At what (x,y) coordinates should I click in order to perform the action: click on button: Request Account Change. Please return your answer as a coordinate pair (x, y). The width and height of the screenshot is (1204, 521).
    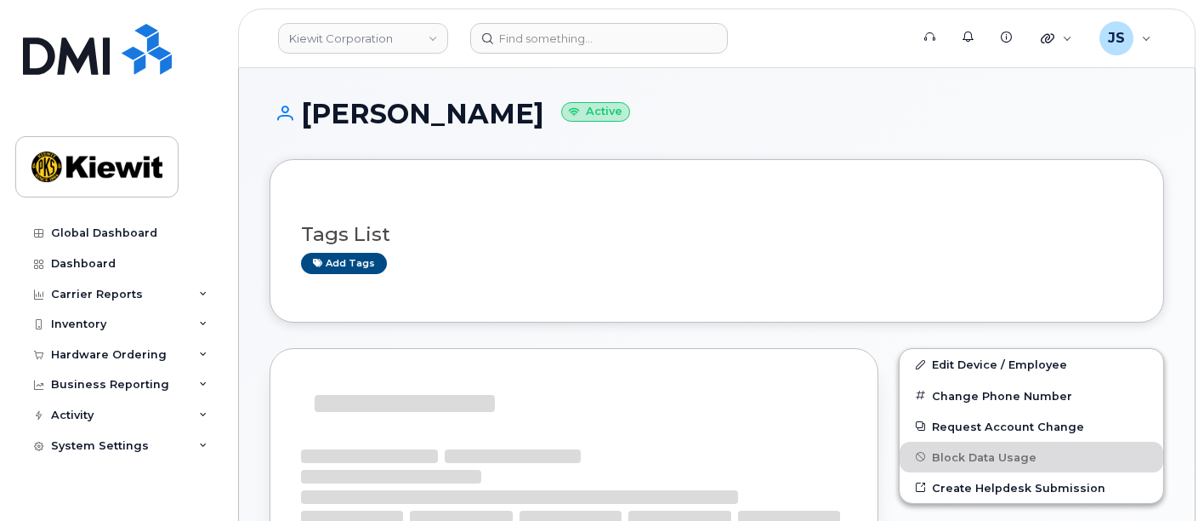
    Looking at the image, I should click on (1032, 426).